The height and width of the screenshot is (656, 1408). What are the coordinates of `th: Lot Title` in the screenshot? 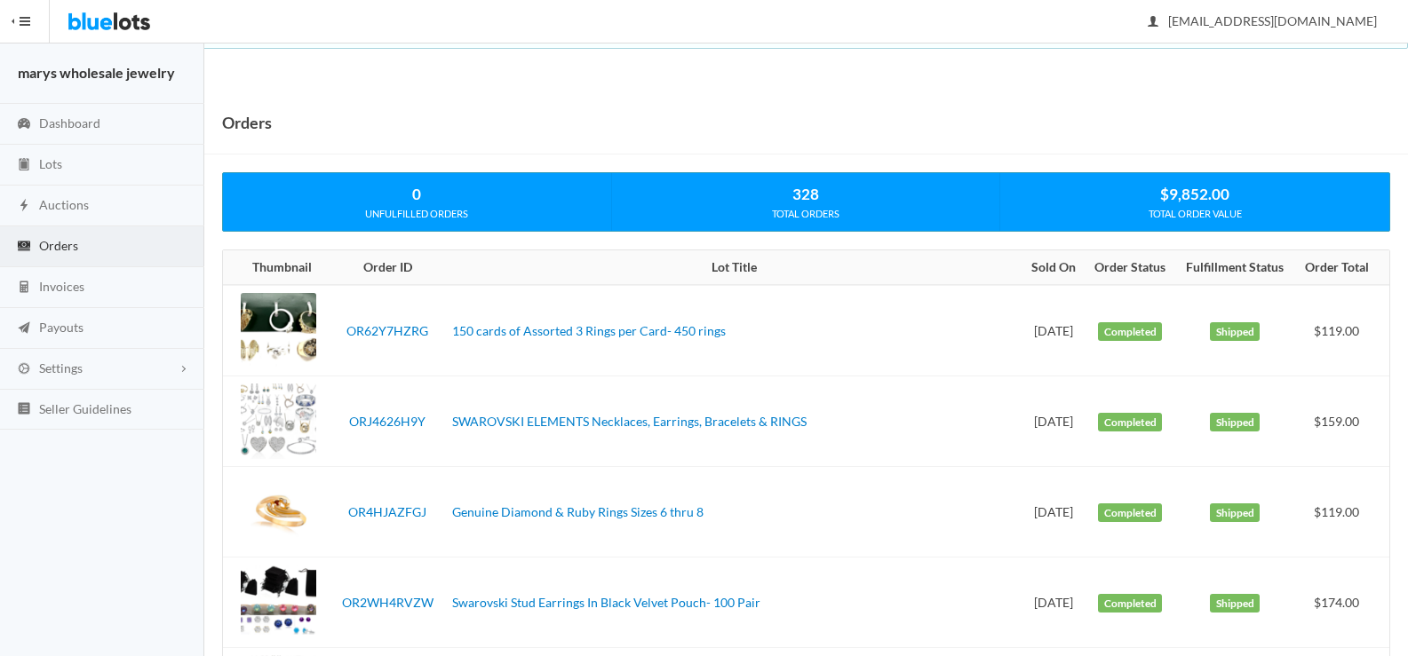 It's located at (734, 268).